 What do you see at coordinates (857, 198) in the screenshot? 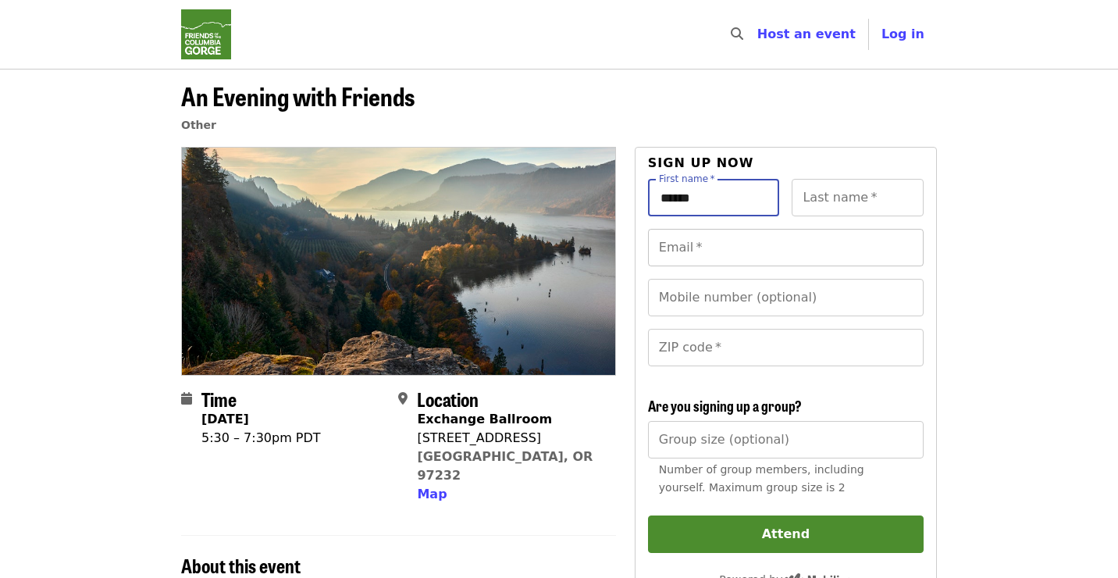
I see `input: Last name` at bounding box center [857, 198].